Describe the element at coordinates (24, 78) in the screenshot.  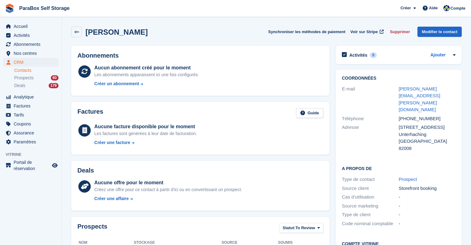
I see `span: Prospects` at that location.